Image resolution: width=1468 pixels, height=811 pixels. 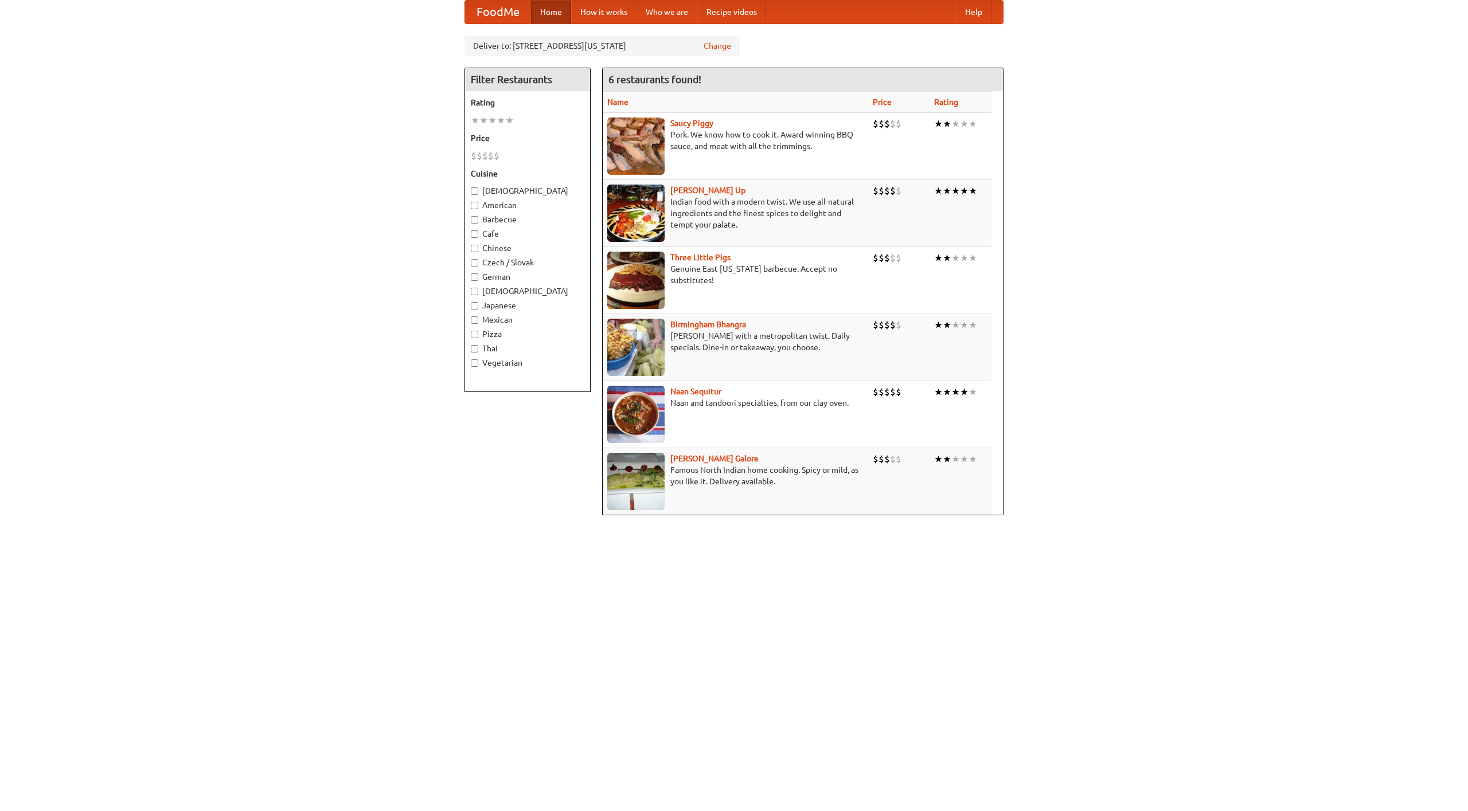 I want to click on img: bhangra.jpg, so click(x=636, y=347).